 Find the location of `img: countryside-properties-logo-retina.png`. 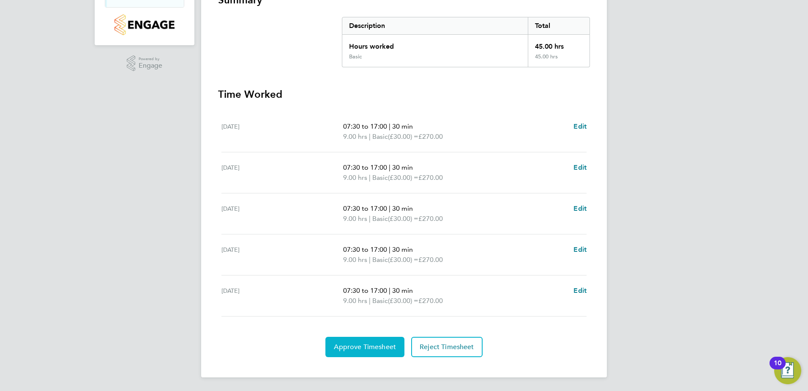

img: countryside-properties-logo-retina.png is located at coordinates (144, 25).